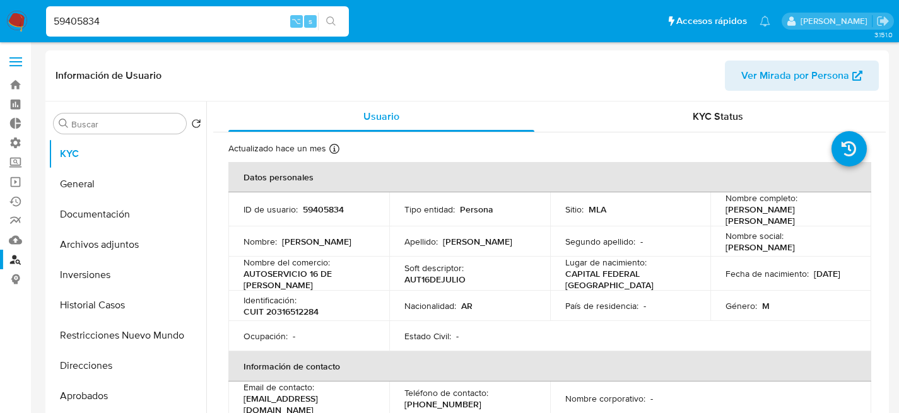 The width and height of the screenshot is (899, 413). Describe the element at coordinates (127, 215) in the screenshot. I see `button: Documentación` at that location.